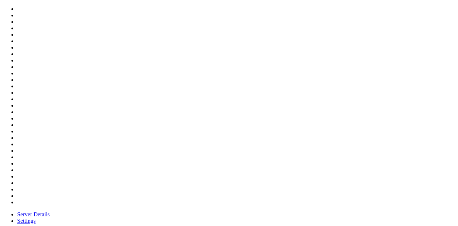 The height and width of the screenshot is (226, 458). What do you see at coordinates (33, 214) in the screenshot?
I see `span: Server Details` at bounding box center [33, 214].